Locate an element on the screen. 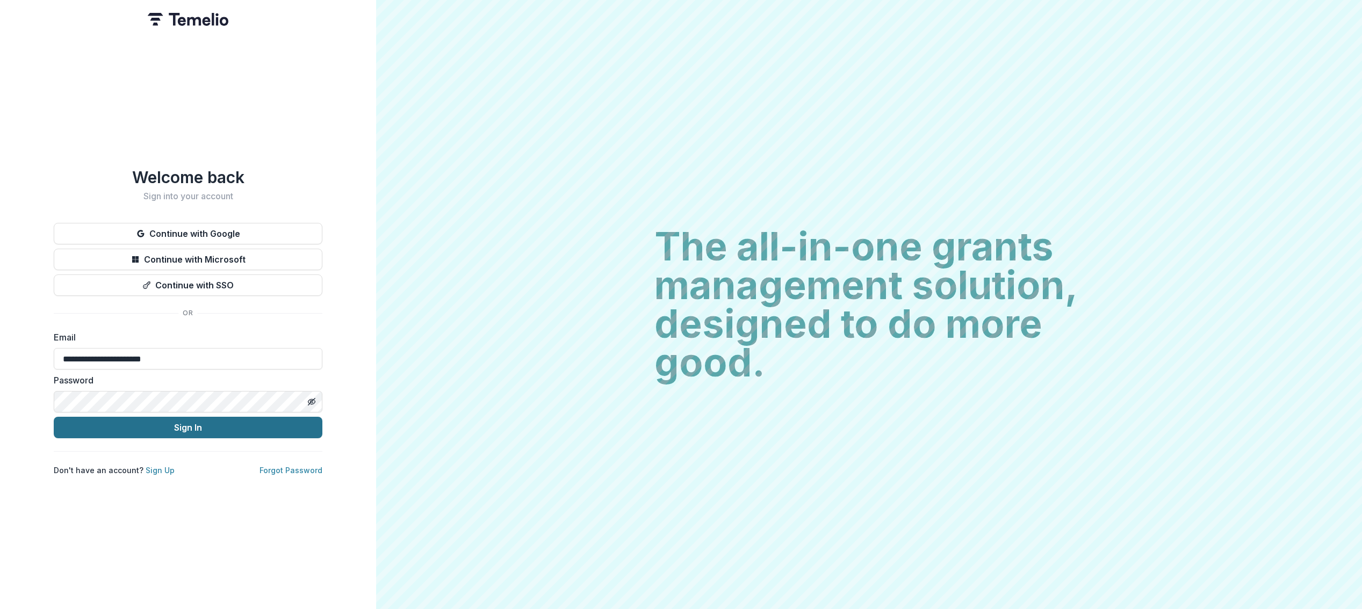 This screenshot has height=609, width=1362. a: Forgot Password is located at coordinates (291, 470).